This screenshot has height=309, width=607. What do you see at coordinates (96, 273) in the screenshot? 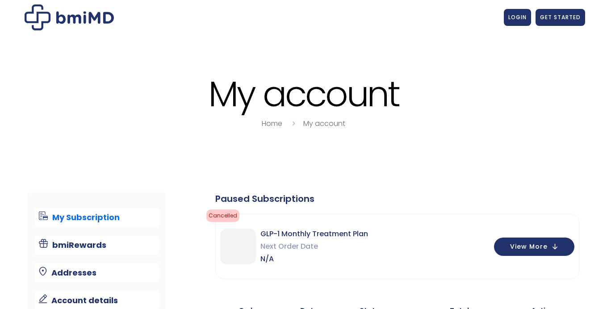
I see `a: Addresses` at bounding box center [96, 273].